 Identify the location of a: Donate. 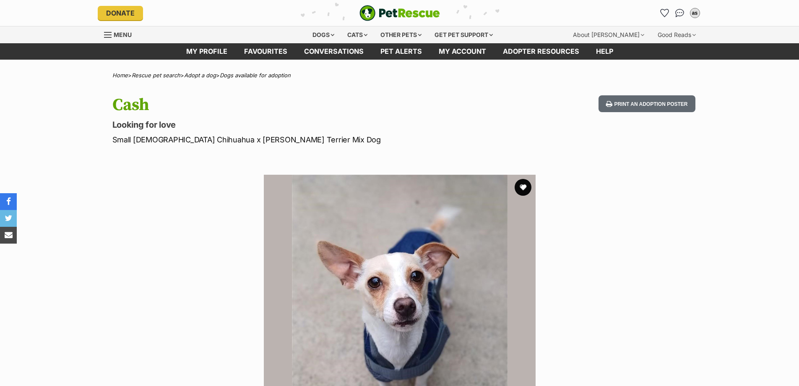
(120, 13).